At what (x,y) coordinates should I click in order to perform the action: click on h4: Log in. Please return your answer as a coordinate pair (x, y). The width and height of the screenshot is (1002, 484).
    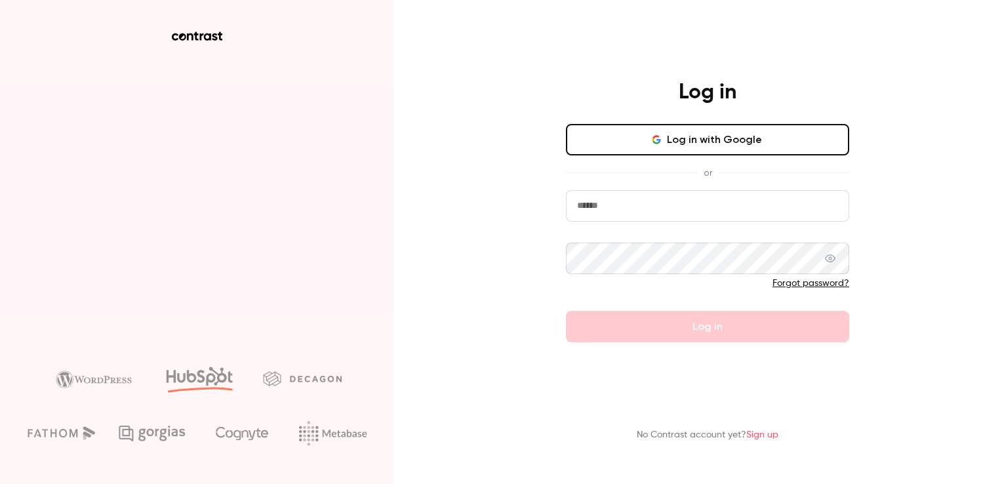
    Looking at the image, I should click on (708, 92).